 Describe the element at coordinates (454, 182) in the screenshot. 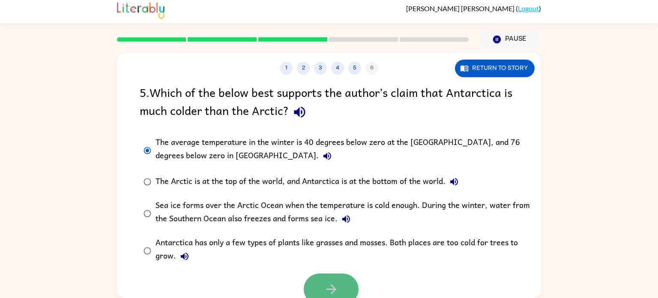

I see `button: The Arctic is at the top of the world, and Antarctica is at the bottom of the world.` at that location.